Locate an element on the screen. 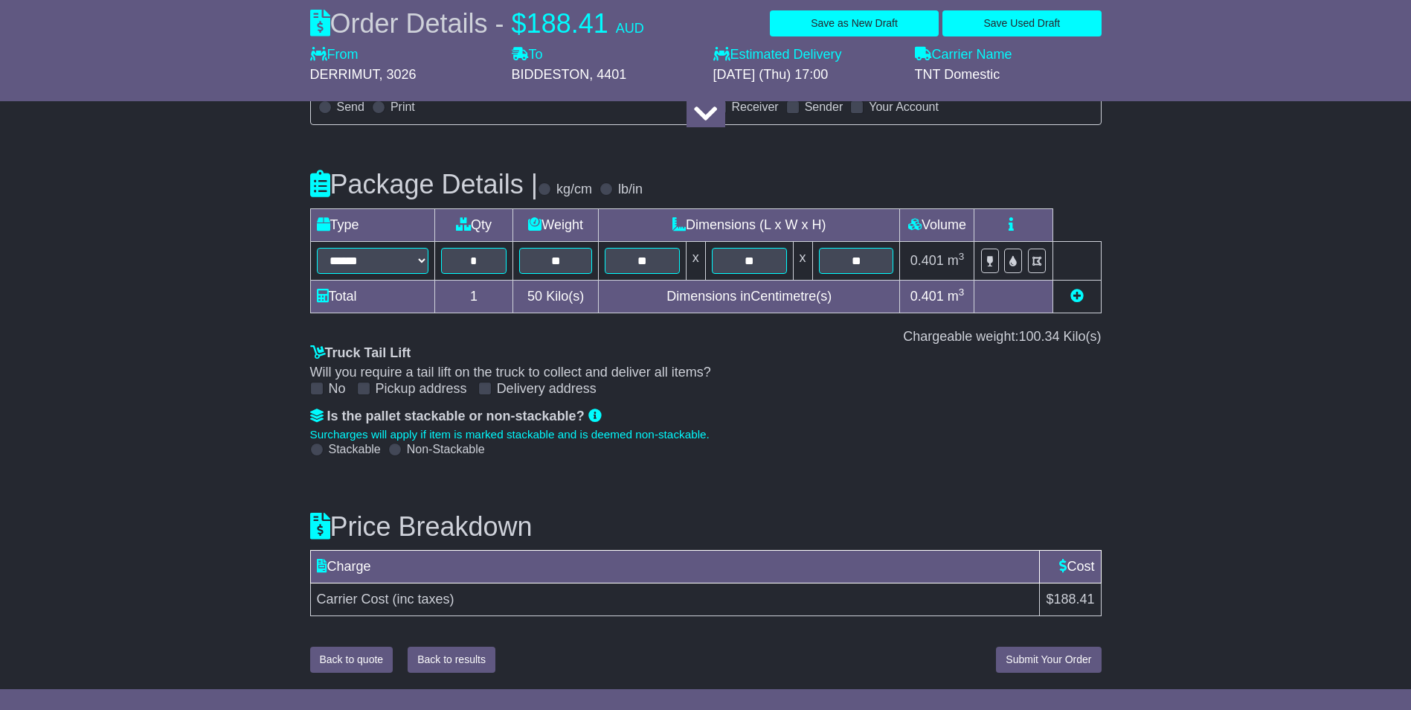 This screenshot has height=710, width=1411. td: Cost is located at coordinates (1070, 567).